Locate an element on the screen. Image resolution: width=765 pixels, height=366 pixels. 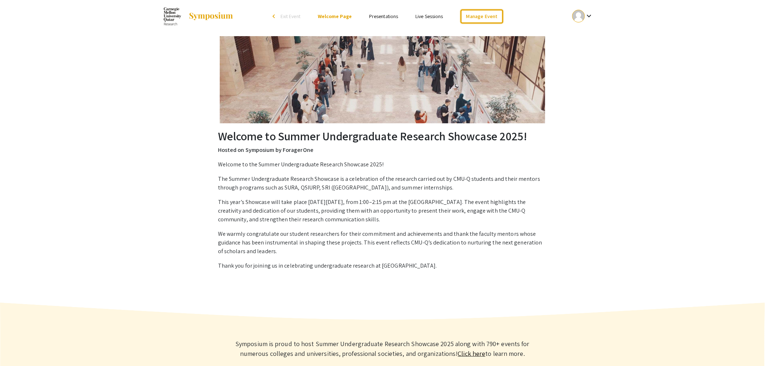
a: Welcome Page is located at coordinates (335, 16).